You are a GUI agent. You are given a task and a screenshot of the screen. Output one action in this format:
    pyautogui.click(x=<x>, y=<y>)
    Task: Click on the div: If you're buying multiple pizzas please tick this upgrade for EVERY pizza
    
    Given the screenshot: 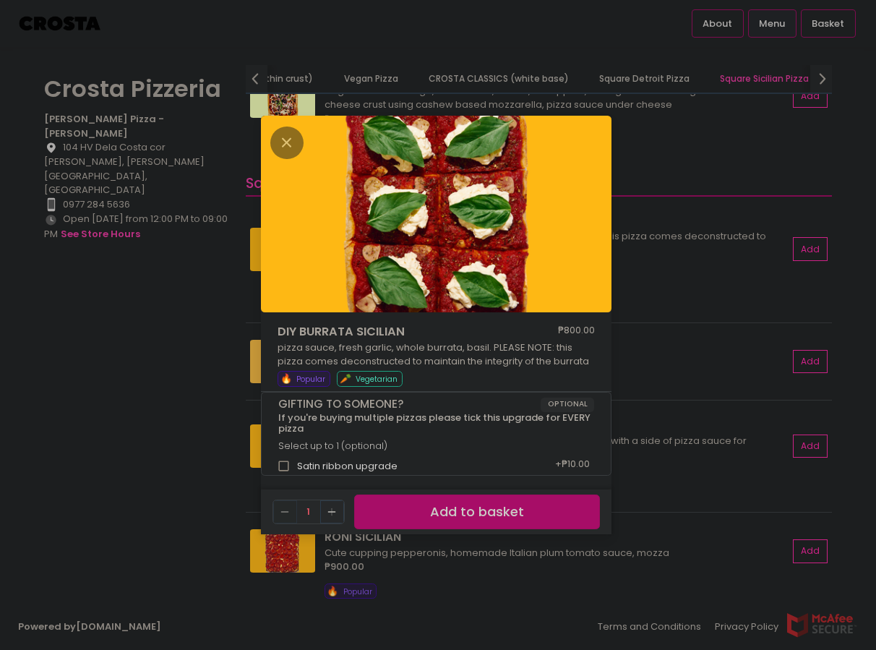 What is the action you would take?
    pyautogui.click(x=437, y=423)
    